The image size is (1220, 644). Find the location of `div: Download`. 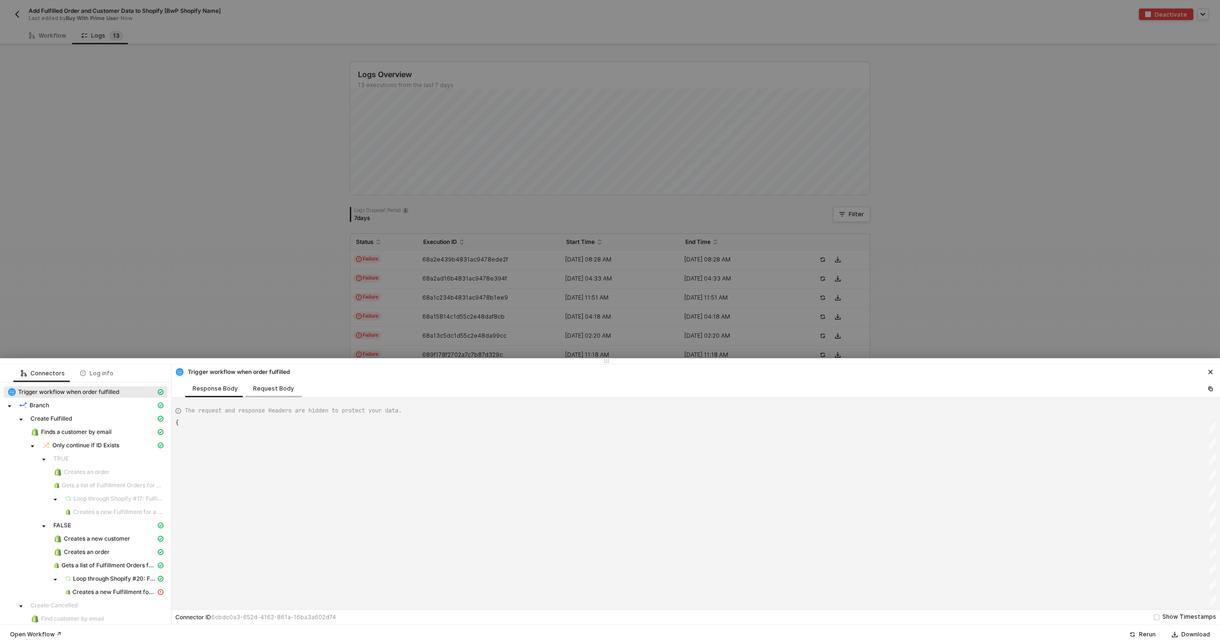

div: Download is located at coordinates (1195, 635).